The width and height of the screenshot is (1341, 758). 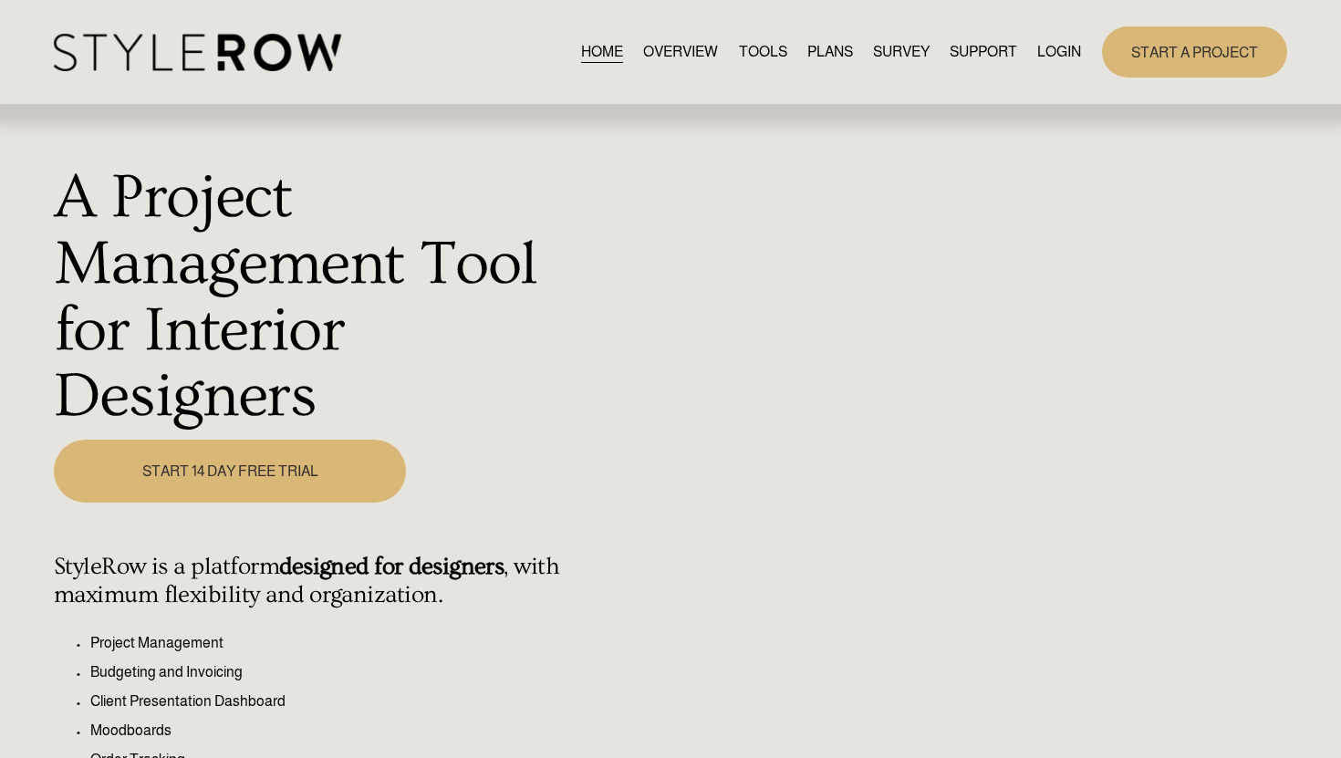 What do you see at coordinates (391, 566) in the screenshot?
I see `strong: designed for designers` at bounding box center [391, 566].